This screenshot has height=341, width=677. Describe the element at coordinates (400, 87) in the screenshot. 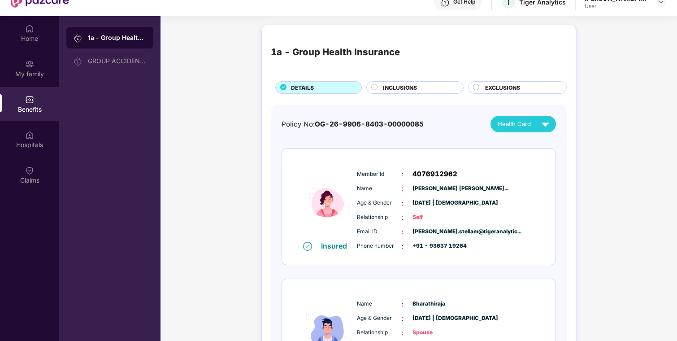

I see `span: INCLUSIONS` at that location.